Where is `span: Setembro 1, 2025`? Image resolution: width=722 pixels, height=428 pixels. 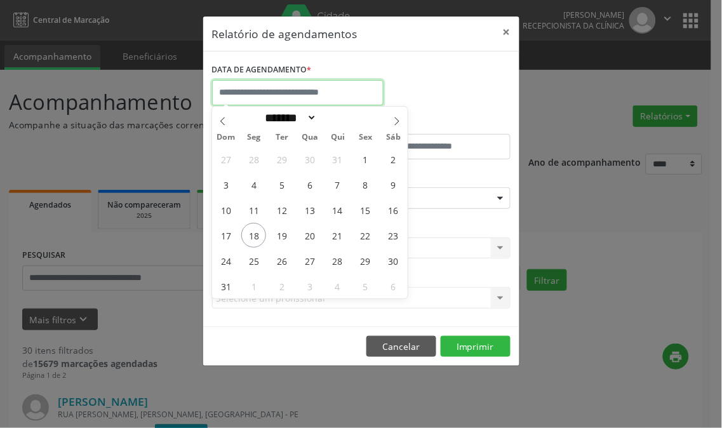 span: Setembro 1, 2025 is located at coordinates (254, 286).